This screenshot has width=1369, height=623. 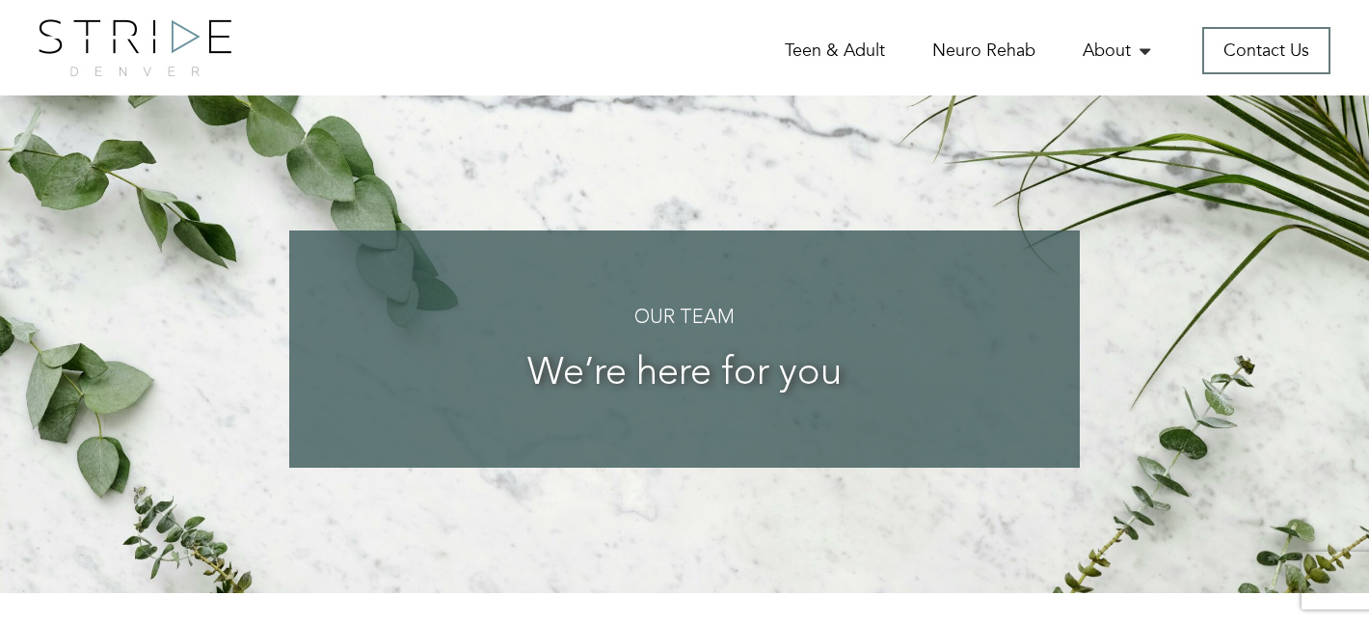 I want to click on a: About, so click(x=1118, y=50).